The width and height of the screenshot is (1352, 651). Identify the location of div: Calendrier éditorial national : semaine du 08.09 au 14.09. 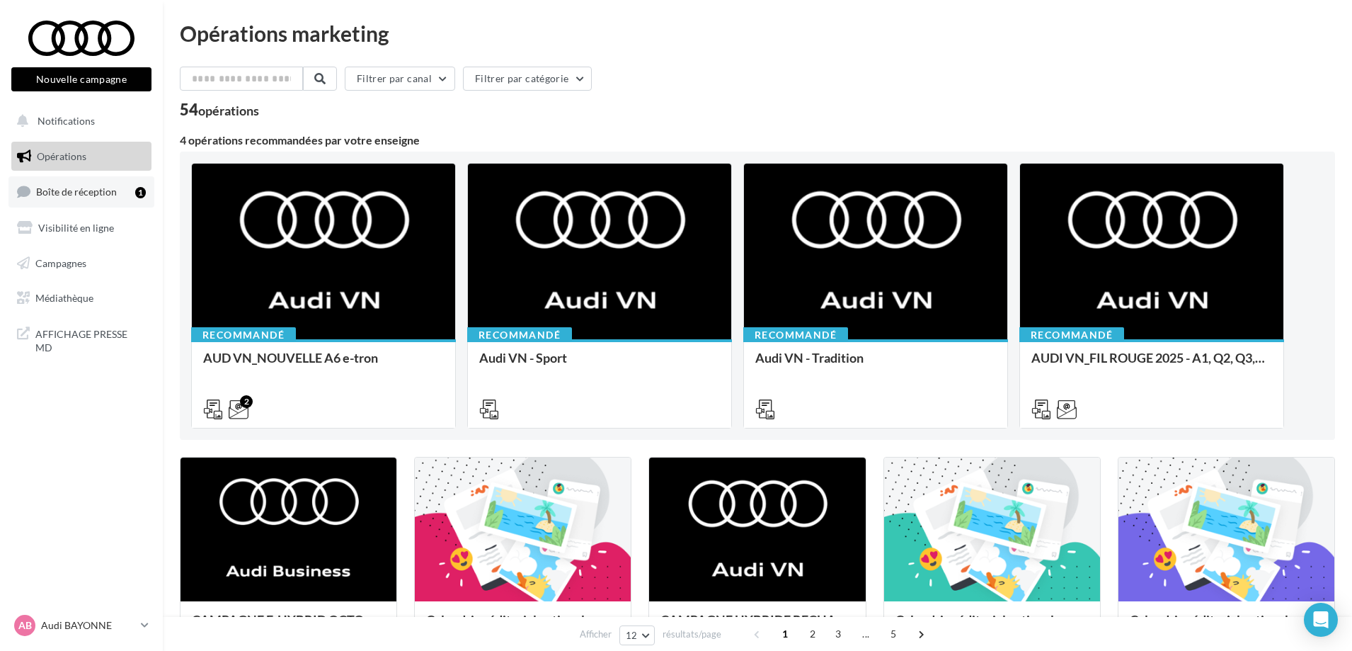
(1226, 626).